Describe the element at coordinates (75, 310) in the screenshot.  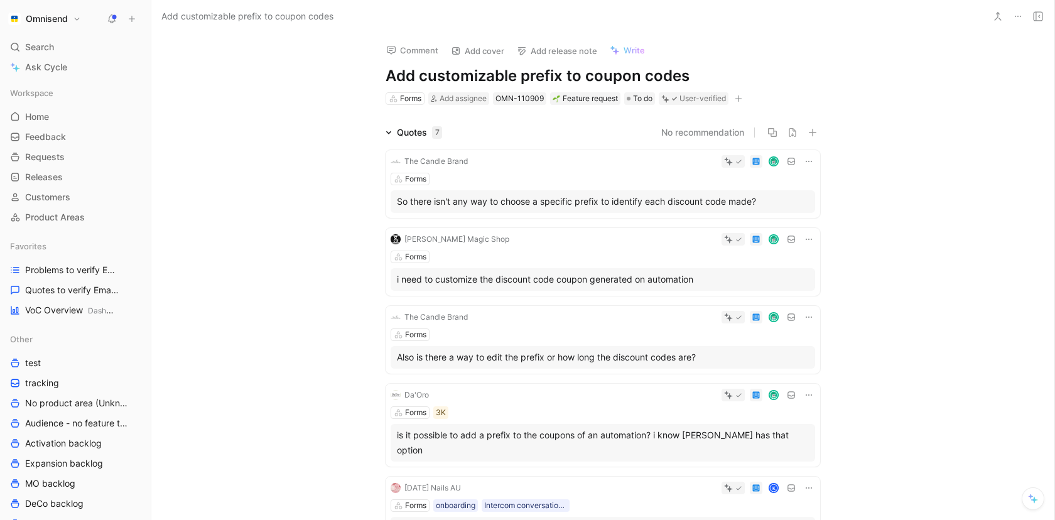
I see `a: VoC OverviewDashboards` at that location.